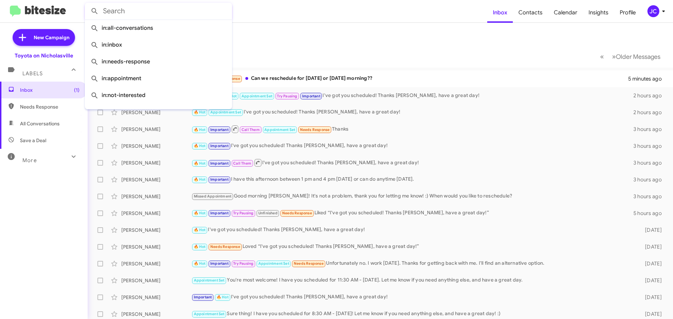  Describe the element at coordinates (530, 13) in the screenshot. I see `span: Contacts` at that location.